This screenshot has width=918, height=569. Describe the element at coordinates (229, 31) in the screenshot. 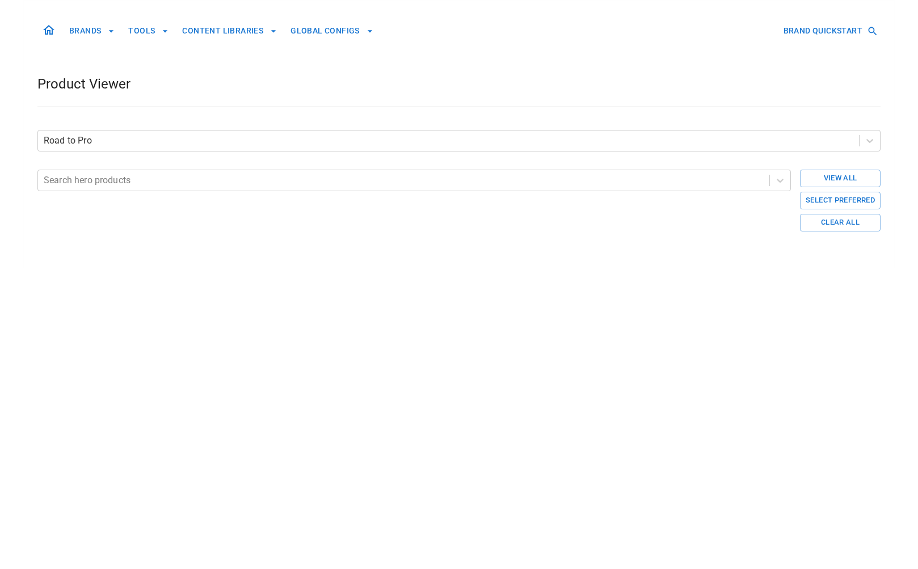

I see `button: CONTENT LIBRARIES` at that location.